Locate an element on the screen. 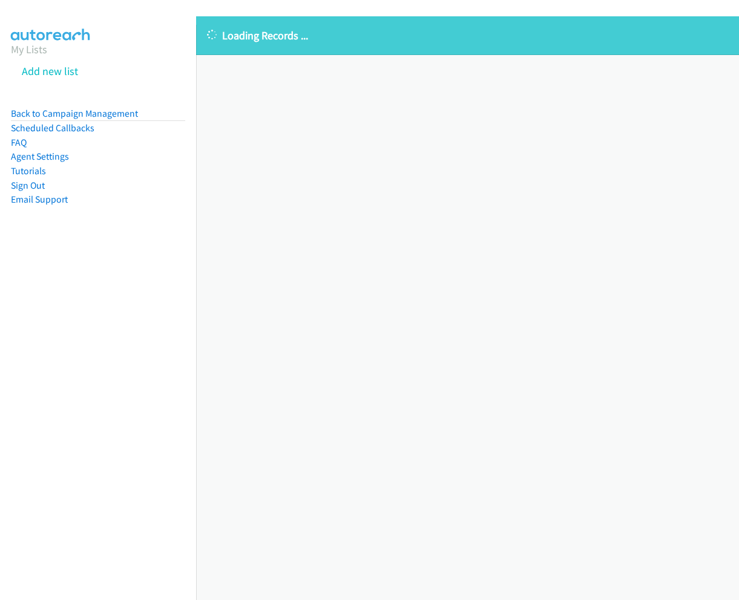 The image size is (739, 600). a: FAQ is located at coordinates (19, 142).